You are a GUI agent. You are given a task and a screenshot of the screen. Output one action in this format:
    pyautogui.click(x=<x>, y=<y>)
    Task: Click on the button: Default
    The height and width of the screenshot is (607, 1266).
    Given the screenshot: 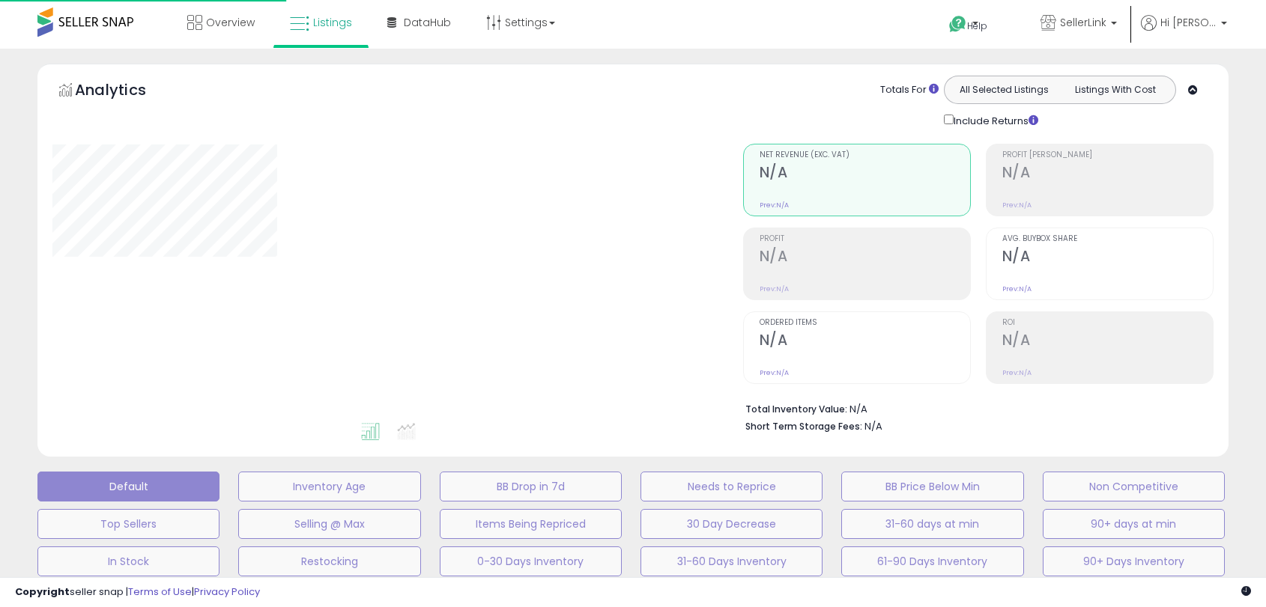 What is the action you would take?
    pyautogui.click(x=128, y=487)
    